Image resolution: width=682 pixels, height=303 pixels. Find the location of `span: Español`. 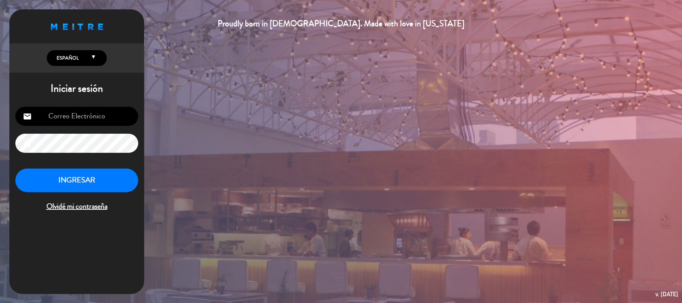

span: Español is located at coordinates (67, 58).